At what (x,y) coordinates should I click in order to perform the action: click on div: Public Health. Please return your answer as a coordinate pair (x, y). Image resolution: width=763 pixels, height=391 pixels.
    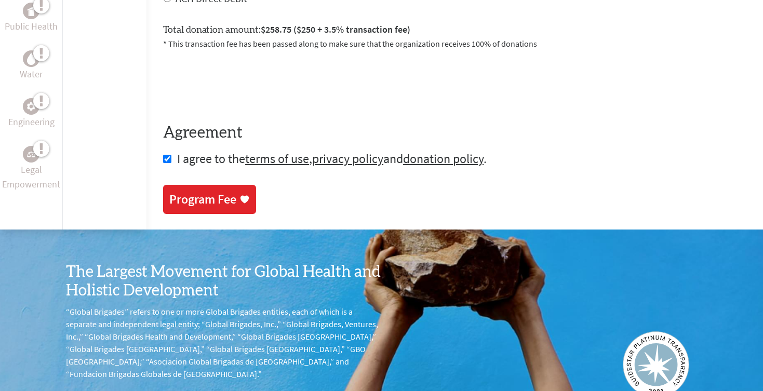
    Looking at the image, I should click on (31, 11).